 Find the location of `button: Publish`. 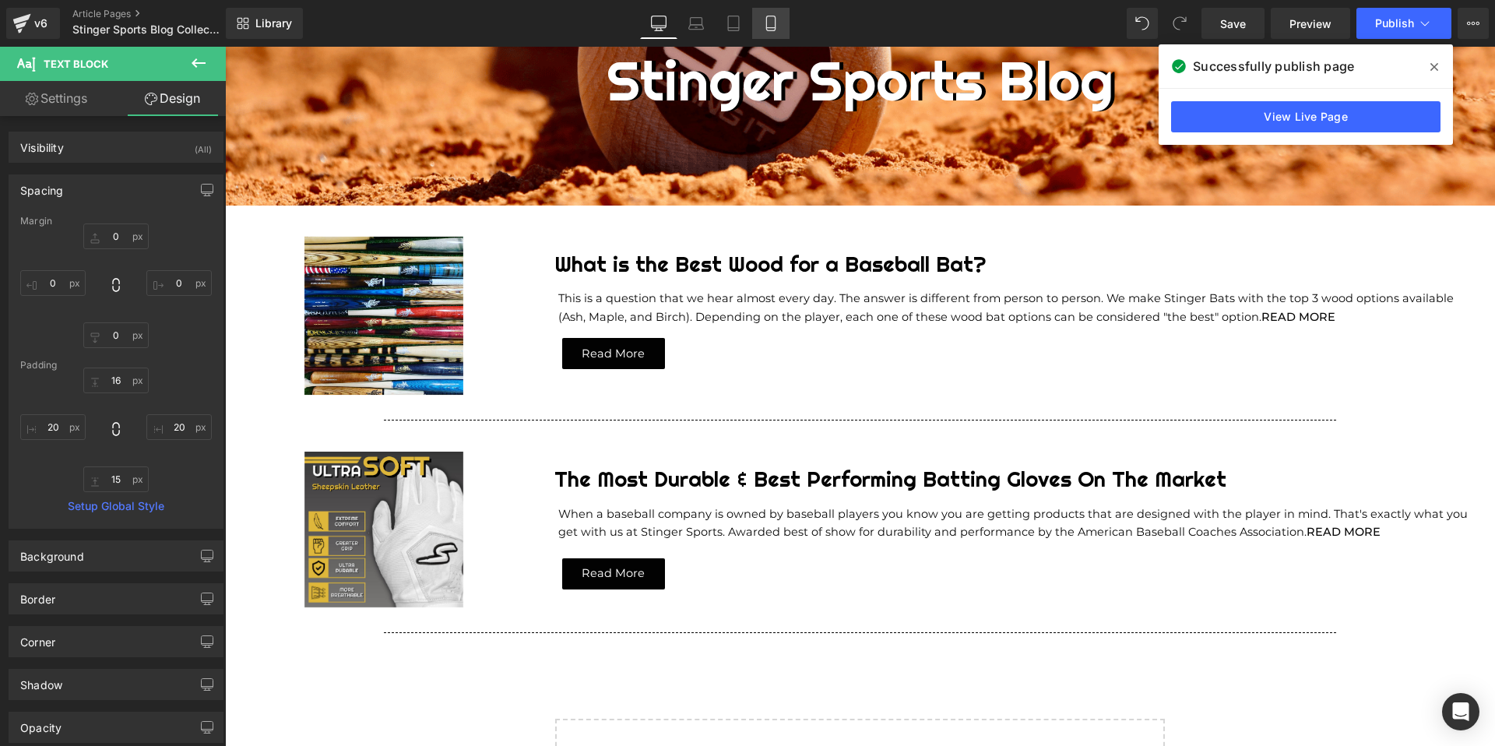

button: Publish is located at coordinates (1404, 23).